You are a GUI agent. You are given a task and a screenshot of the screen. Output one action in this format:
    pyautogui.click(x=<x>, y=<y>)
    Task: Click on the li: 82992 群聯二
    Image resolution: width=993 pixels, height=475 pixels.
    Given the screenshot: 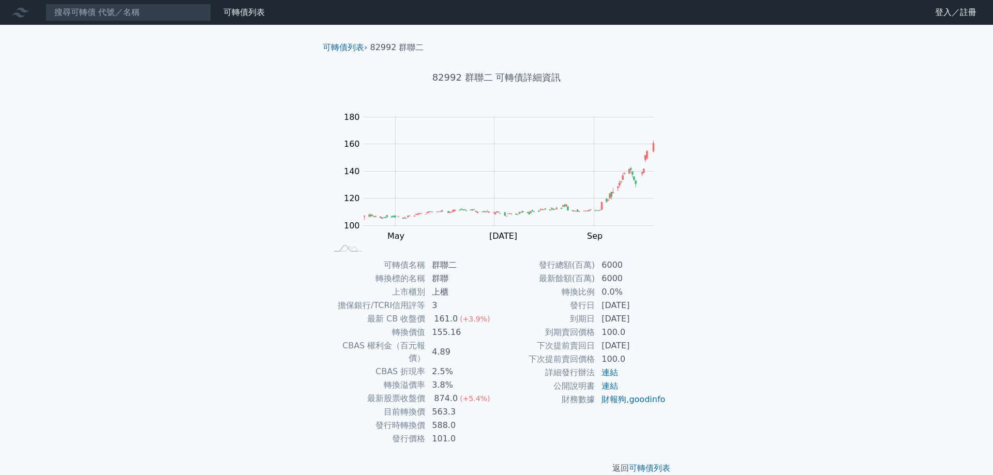 What is the action you would take?
    pyautogui.click(x=397, y=48)
    